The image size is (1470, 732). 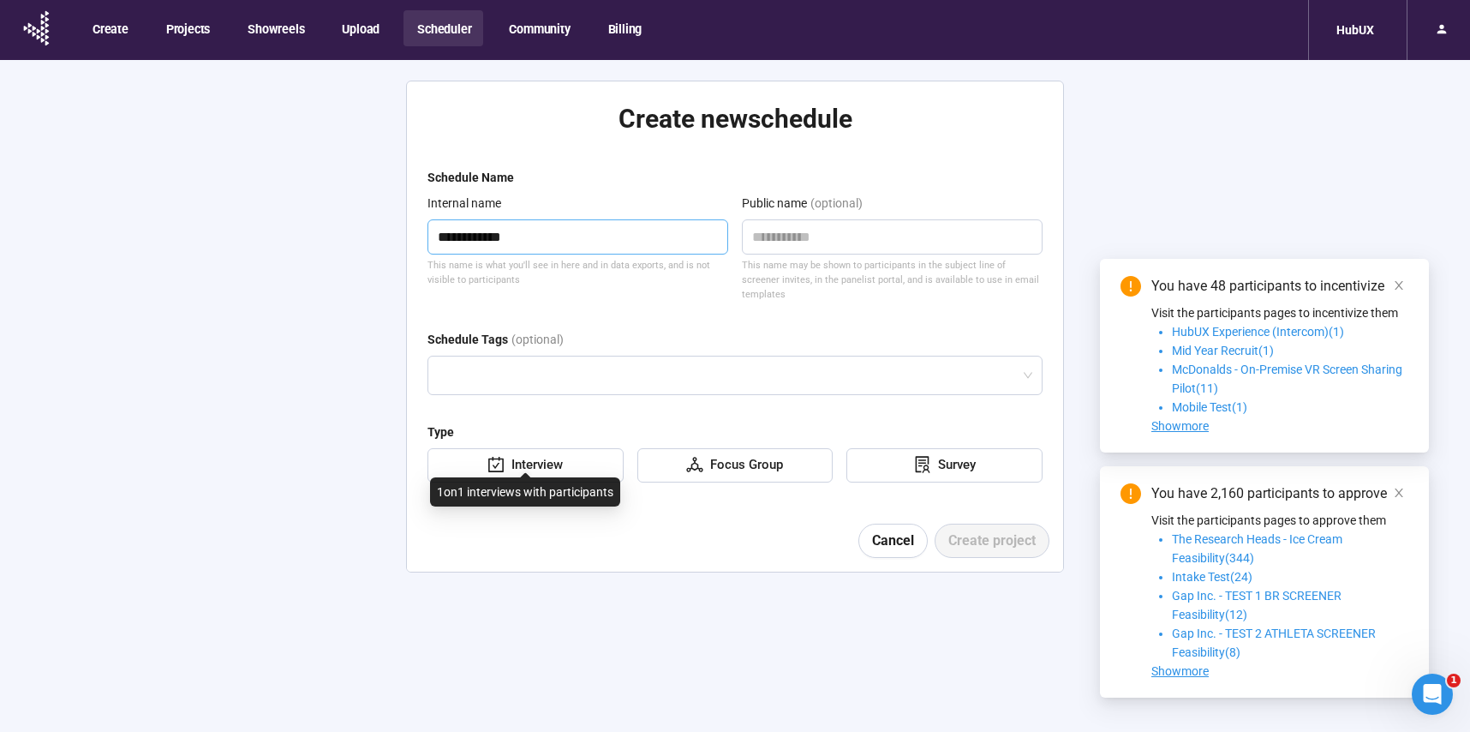 What do you see at coordinates (774, 203) in the screenshot?
I see `div: Public name` at bounding box center [774, 203].